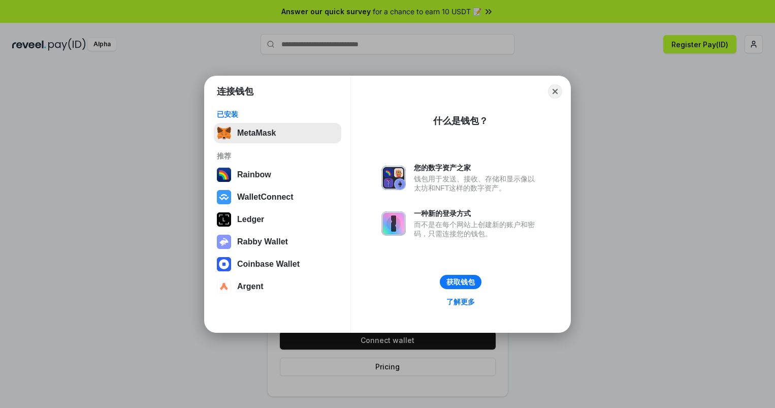 The image size is (775, 408). I want to click on div: 而不是在每个网站上创建新的账户和密码，只需连接您的钱包。, so click(477, 229).